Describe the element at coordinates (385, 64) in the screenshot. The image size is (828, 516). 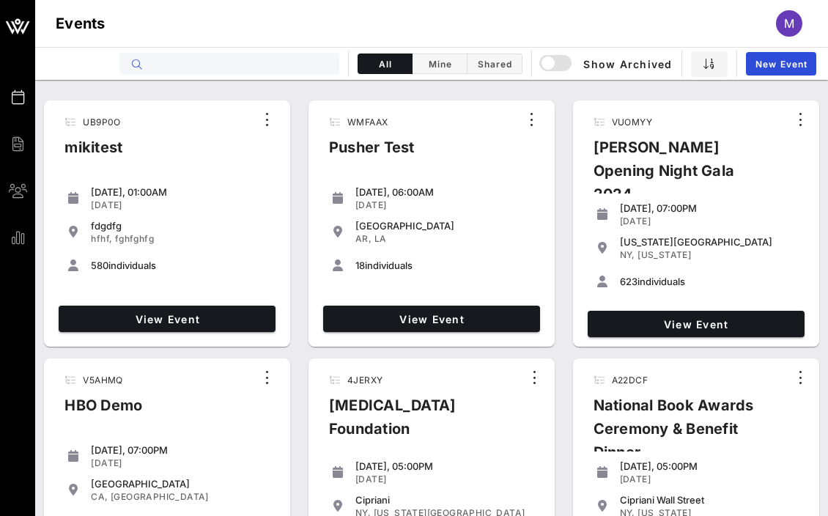
I see `button: All` at that location.